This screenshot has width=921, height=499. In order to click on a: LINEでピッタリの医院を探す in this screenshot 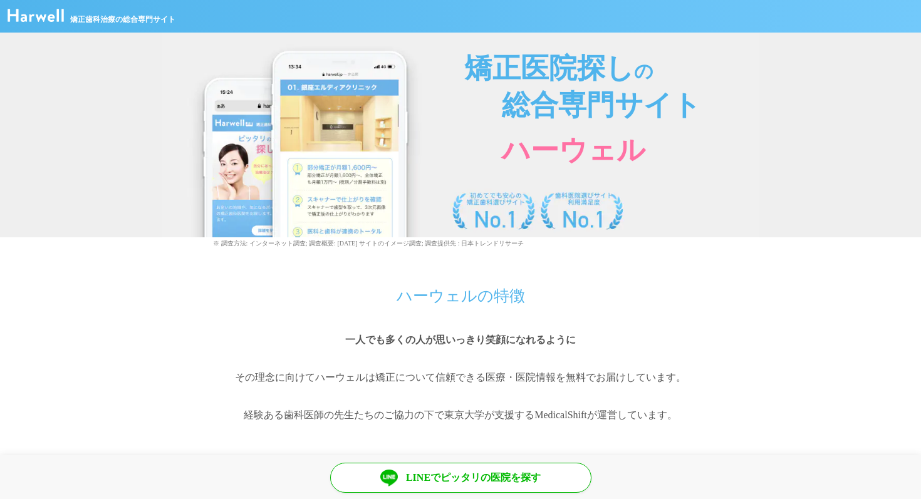, I will do `click(460, 478)`.